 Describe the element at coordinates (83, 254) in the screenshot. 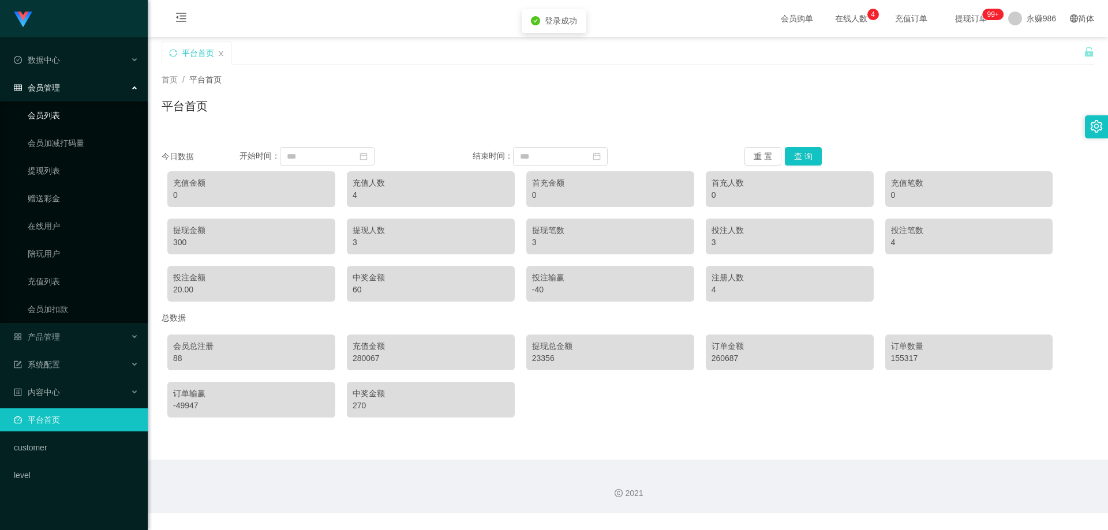

I see `a: 陪玩用户` at that location.